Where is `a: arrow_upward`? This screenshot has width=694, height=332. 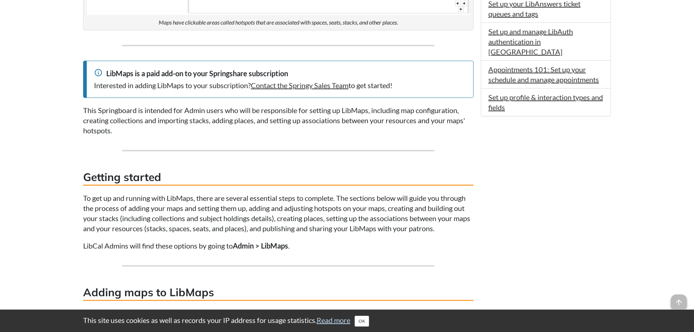
a: arrow_upward is located at coordinates (679, 300).